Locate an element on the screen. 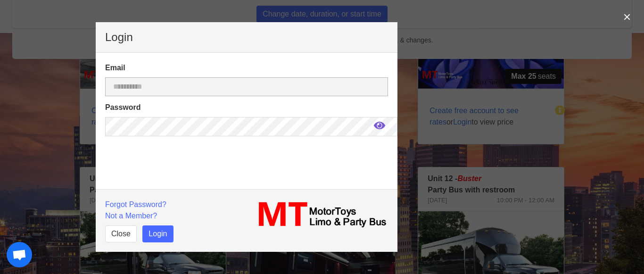 The image size is (644, 274). label: Email is located at coordinates (246, 68).